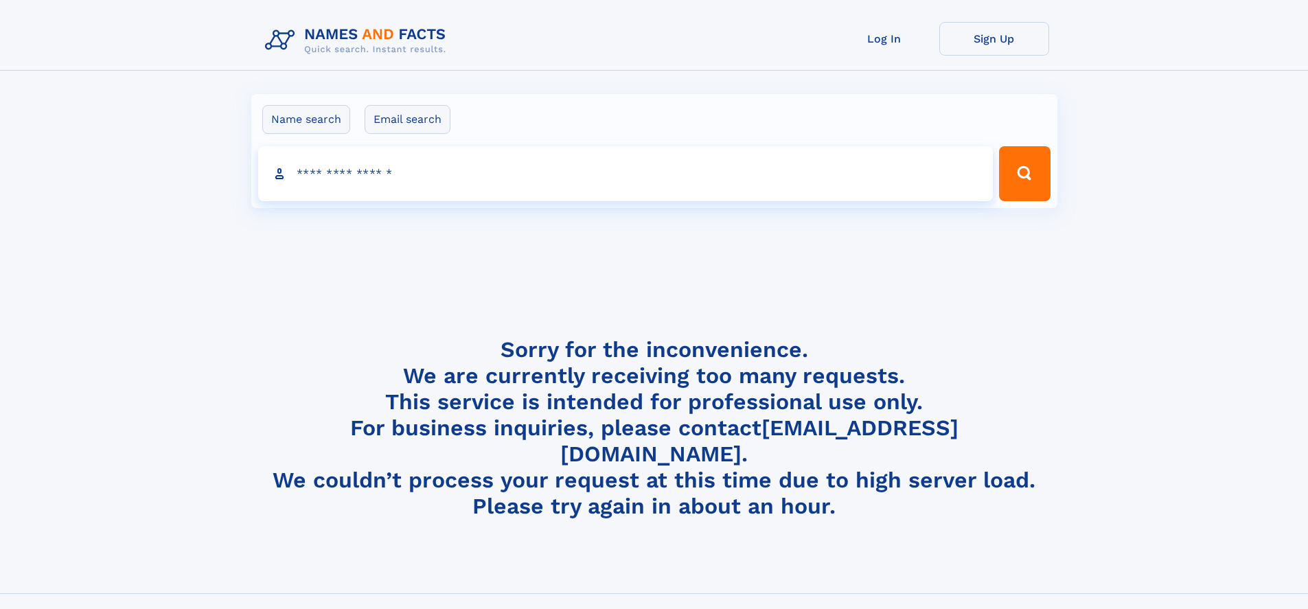 The width and height of the screenshot is (1308, 609). What do you see at coordinates (885, 38) in the screenshot?
I see `a: Log In` at bounding box center [885, 38].